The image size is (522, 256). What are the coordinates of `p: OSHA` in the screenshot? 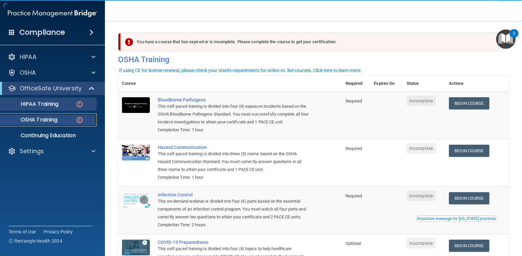 It's located at (28, 73).